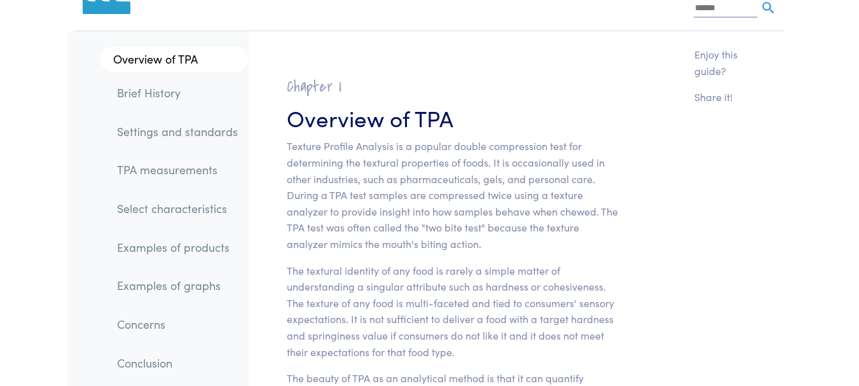 The height and width of the screenshot is (386, 859). I want to click on p: Enjoy this guide?, so click(724, 62).